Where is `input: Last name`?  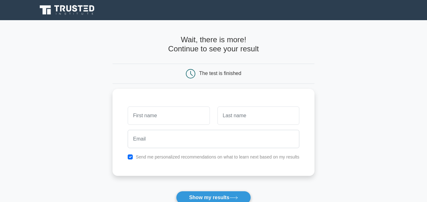 input: Last name is located at coordinates (258, 116).